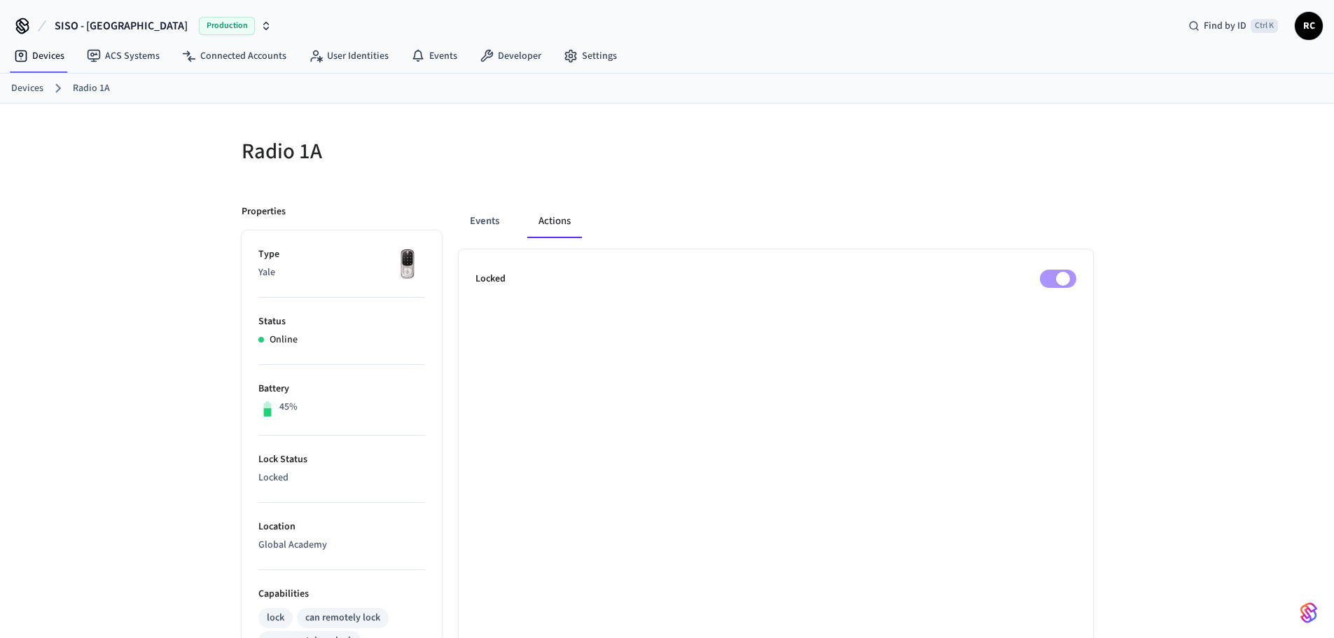  What do you see at coordinates (590, 56) in the screenshot?
I see `a: Settings` at bounding box center [590, 56].